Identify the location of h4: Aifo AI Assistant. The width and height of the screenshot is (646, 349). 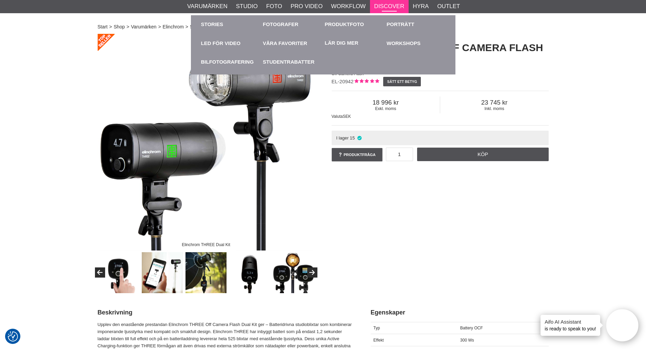
(570, 322).